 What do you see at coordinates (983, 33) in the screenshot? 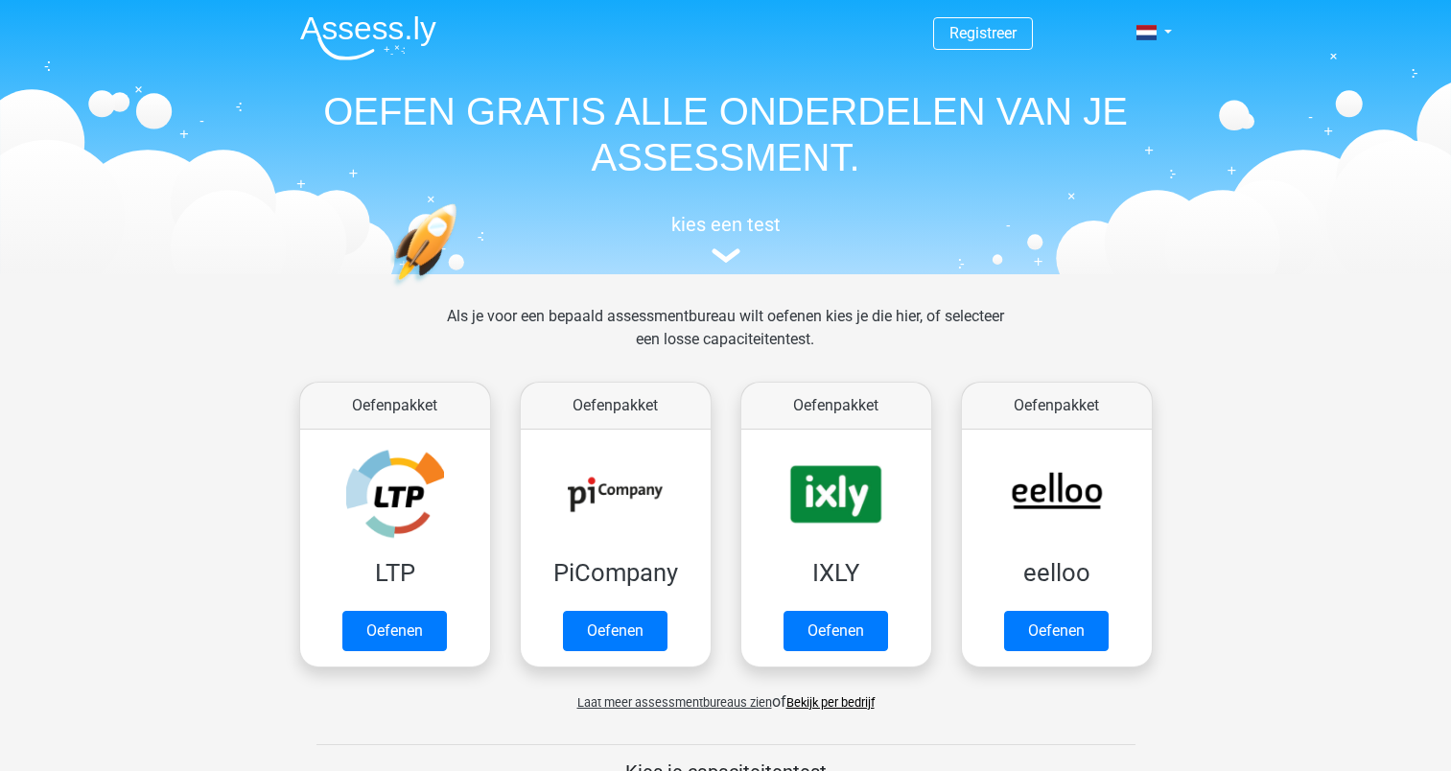
I see `a: Registreer` at bounding box center [983, 33].